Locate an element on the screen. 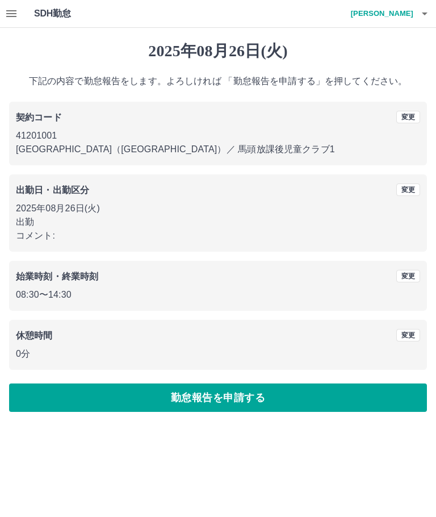 This screenshot has width=436, height=517. p: 2025年08月26日(火) is located at coordinates (218, 208).